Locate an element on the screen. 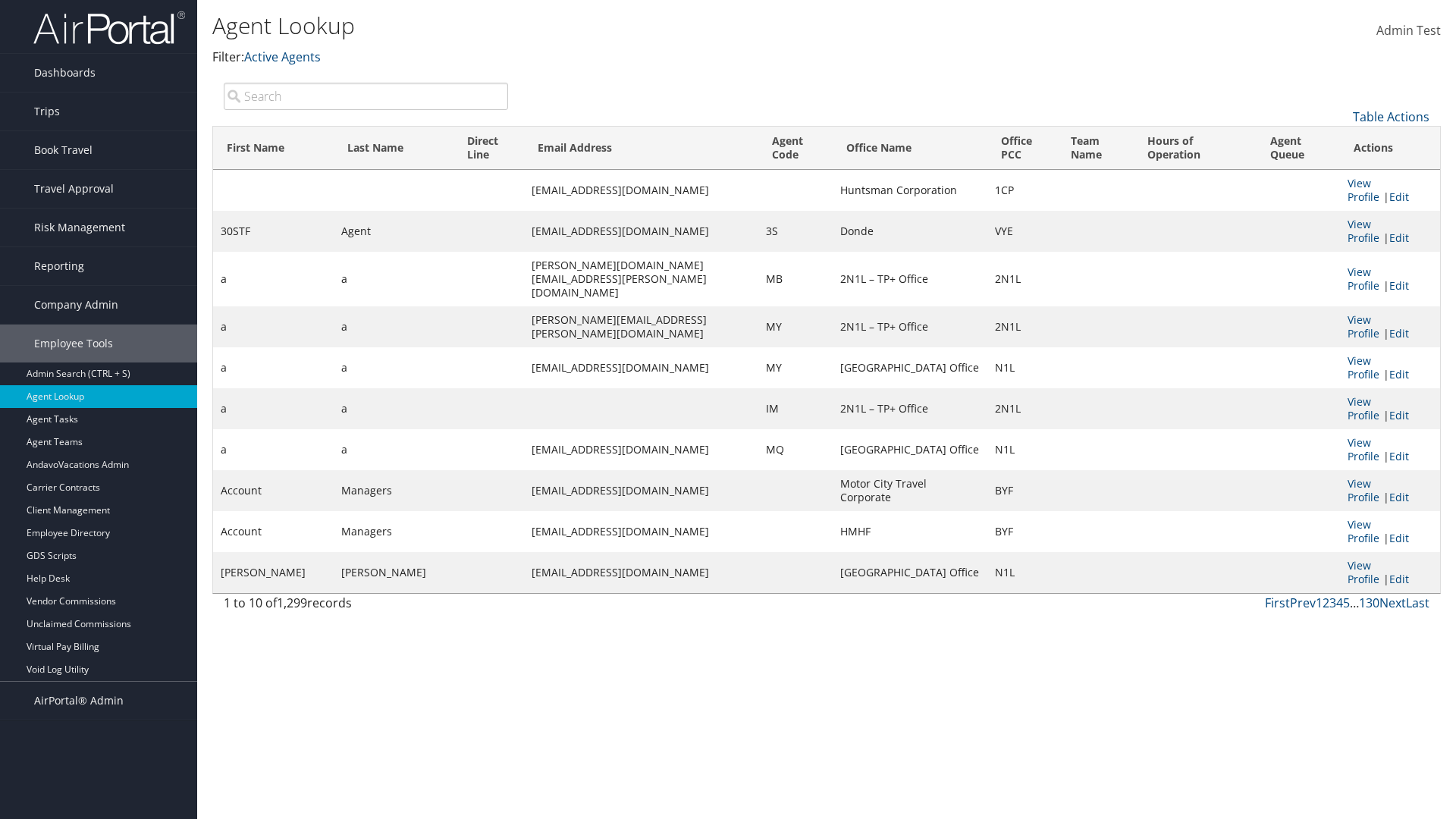 The height and width of the screenshot is (819, 1456). th: Team Name: activate to sort column ascending is located at coordinates (1095, 147).